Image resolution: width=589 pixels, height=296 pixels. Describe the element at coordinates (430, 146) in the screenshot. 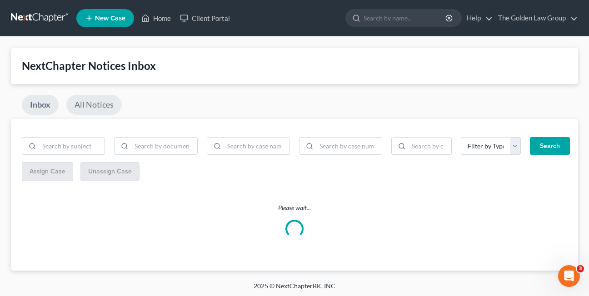

I see `input: Search by date` at that location.